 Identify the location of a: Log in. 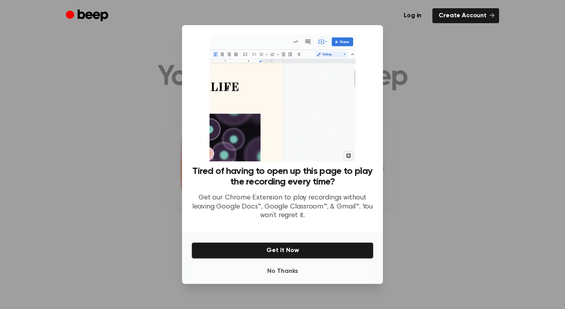
(412, 16).